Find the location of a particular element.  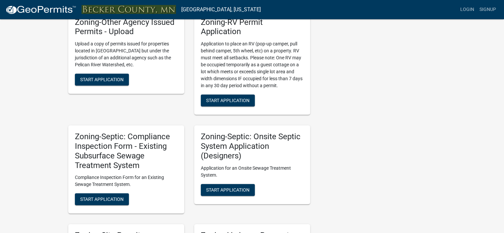

h5: Zoning-RV Permit Application is located at coordinates (252, 27).